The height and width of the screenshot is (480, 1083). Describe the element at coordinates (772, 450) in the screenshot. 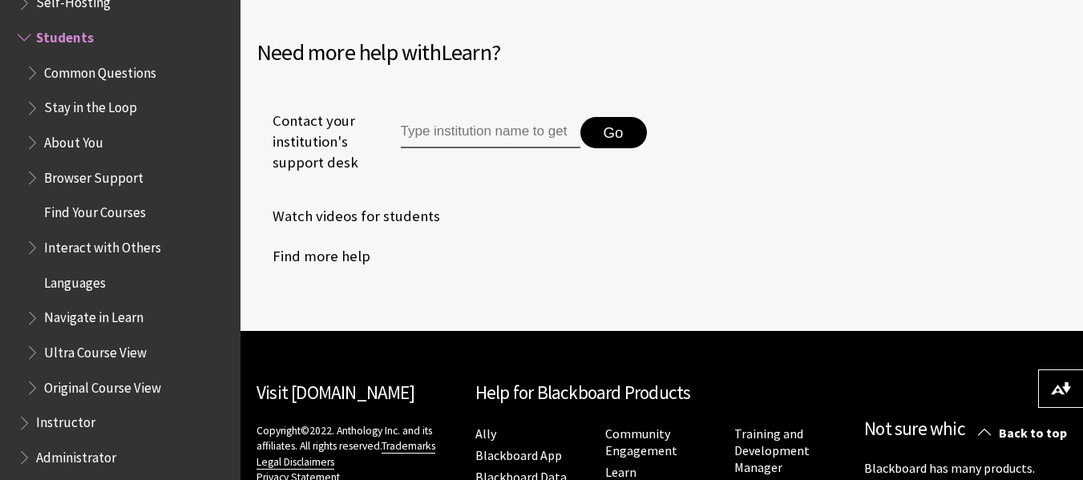

I see `a: Training and Development Manager` at that location.